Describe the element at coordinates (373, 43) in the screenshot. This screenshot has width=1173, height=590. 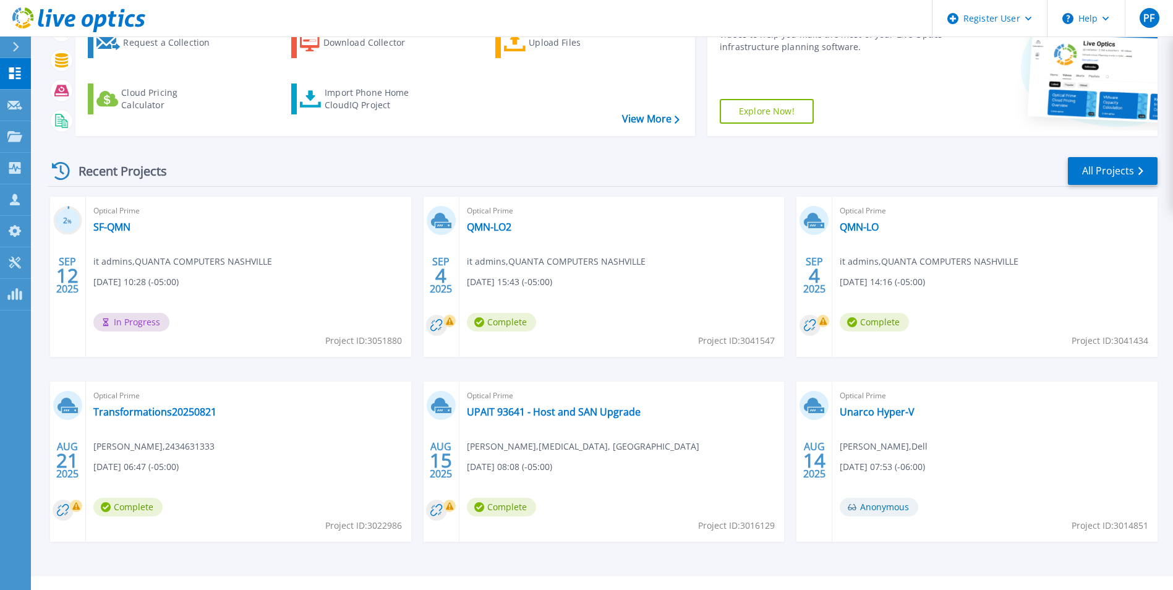
I see `div: Download Collector` at that location.